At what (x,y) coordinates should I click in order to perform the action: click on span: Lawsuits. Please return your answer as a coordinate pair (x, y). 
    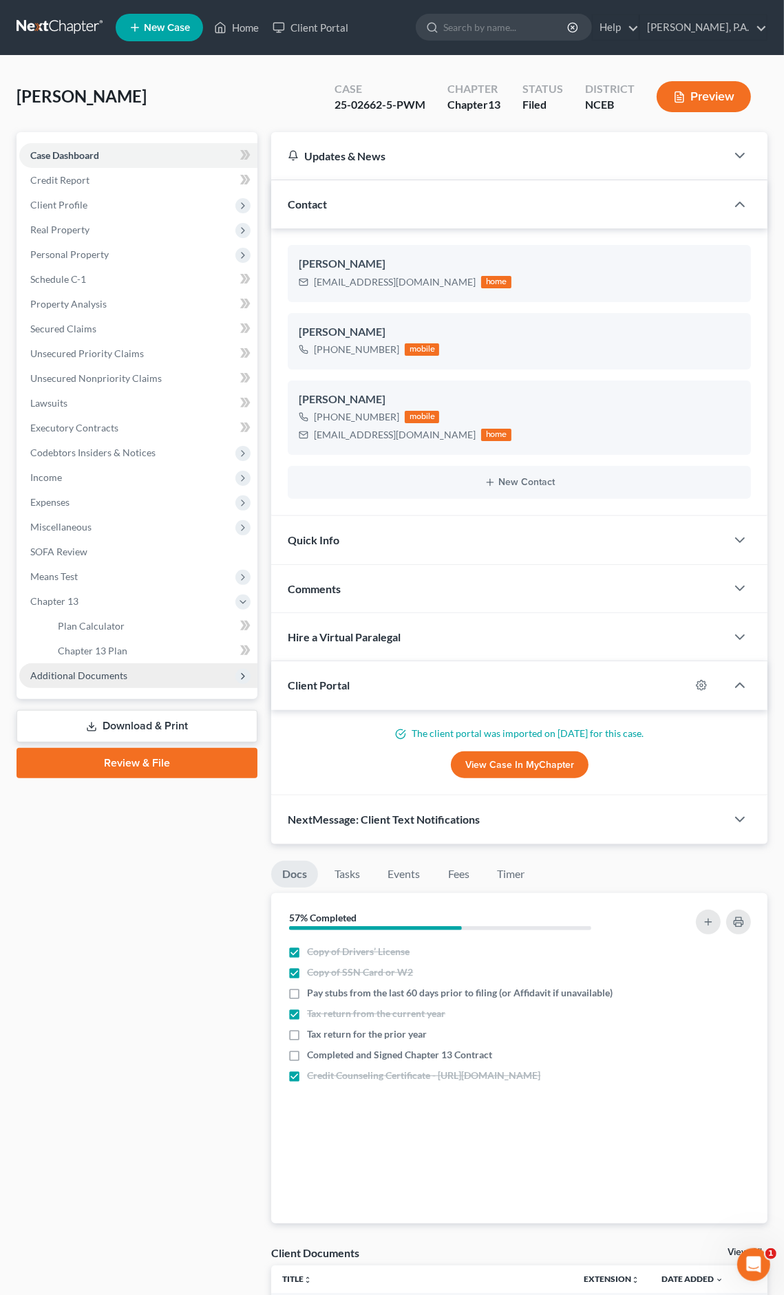
    Looking at the image, I should click on (49, 403).